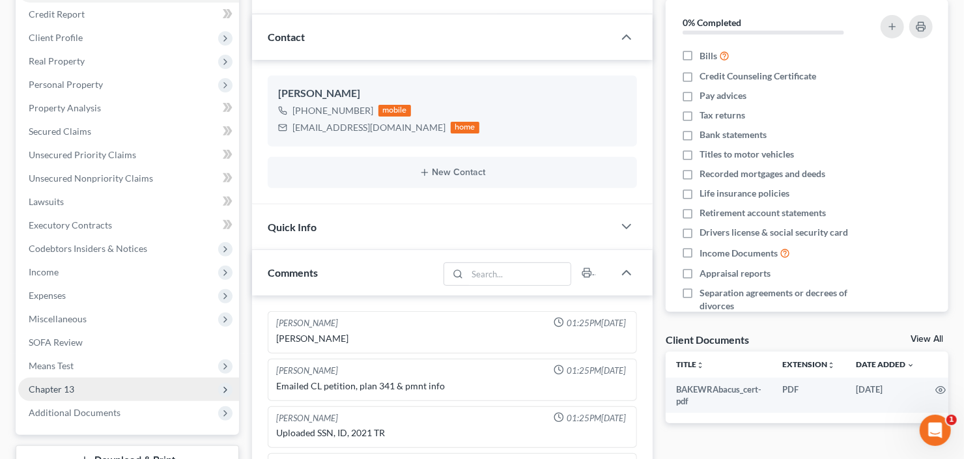  What do you see at coordinates (708, 56) in the screenshot?
I see `span: Bills` at bounding box center [708, 56].